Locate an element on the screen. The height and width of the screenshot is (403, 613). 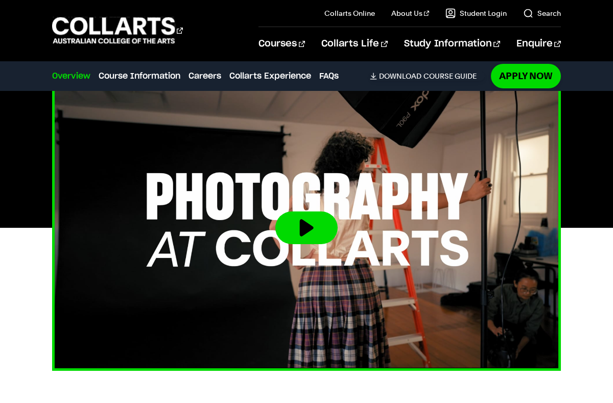
a: Collarts Experience is located at coordinates (270, 76).